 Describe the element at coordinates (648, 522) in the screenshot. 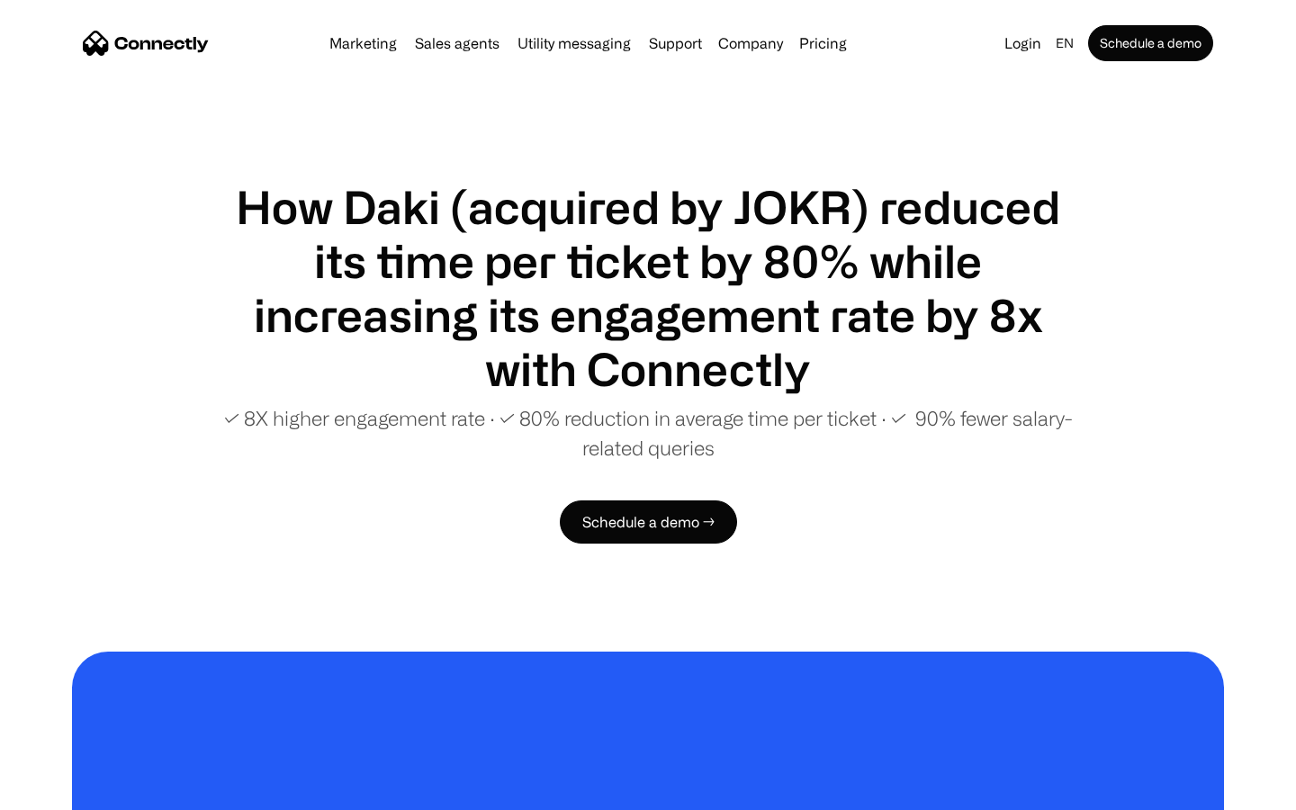

I see `a: Schedule a demo →` at that location.